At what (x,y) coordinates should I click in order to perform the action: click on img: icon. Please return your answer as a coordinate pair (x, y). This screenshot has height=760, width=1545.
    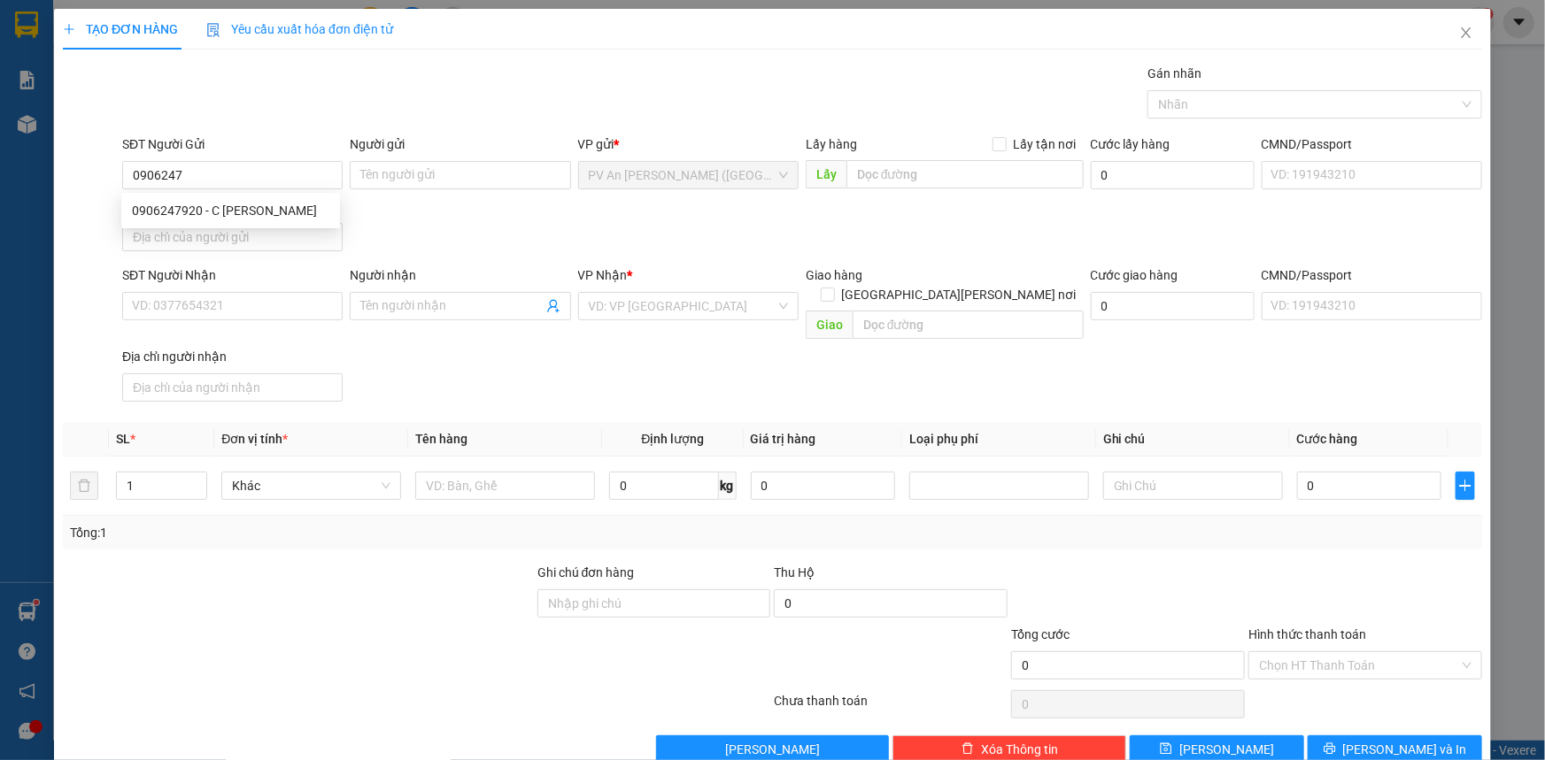
    Looking at the image, I should click on (213, 30).